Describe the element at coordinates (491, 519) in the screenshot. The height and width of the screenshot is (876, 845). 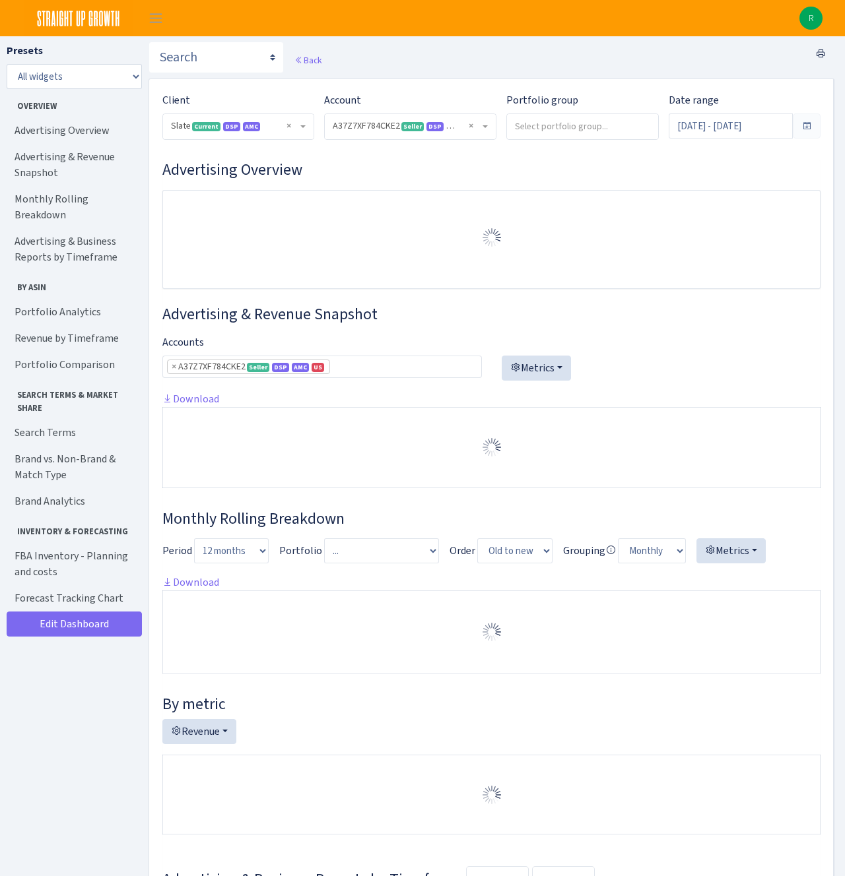
I see `h3: Widget #38` at that location.